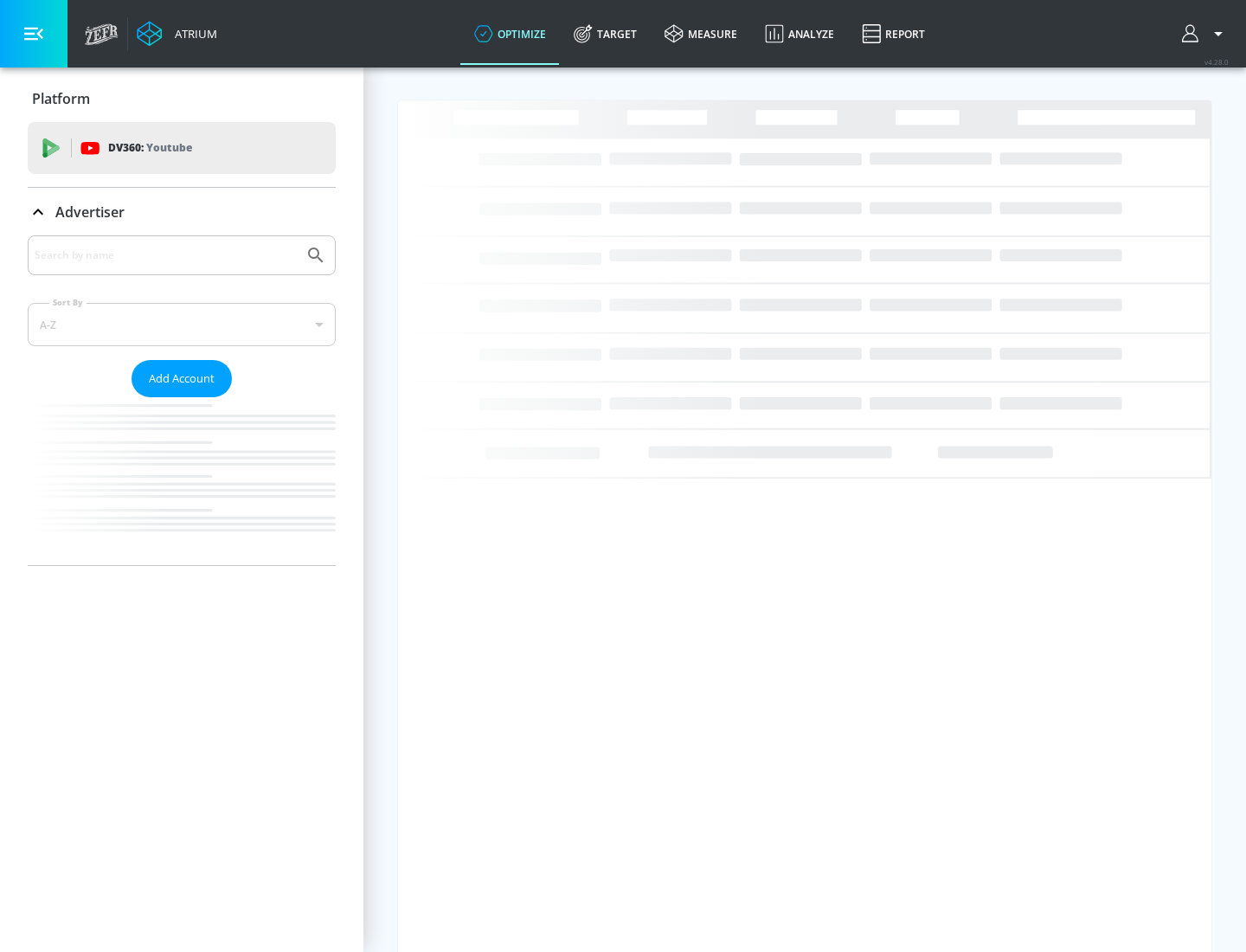 This screenshot has width=1246, height=952. What do you see at coordinates (182, 378) in the screenshot?
I see `span: Add Account` at bounding box center [182, 378].